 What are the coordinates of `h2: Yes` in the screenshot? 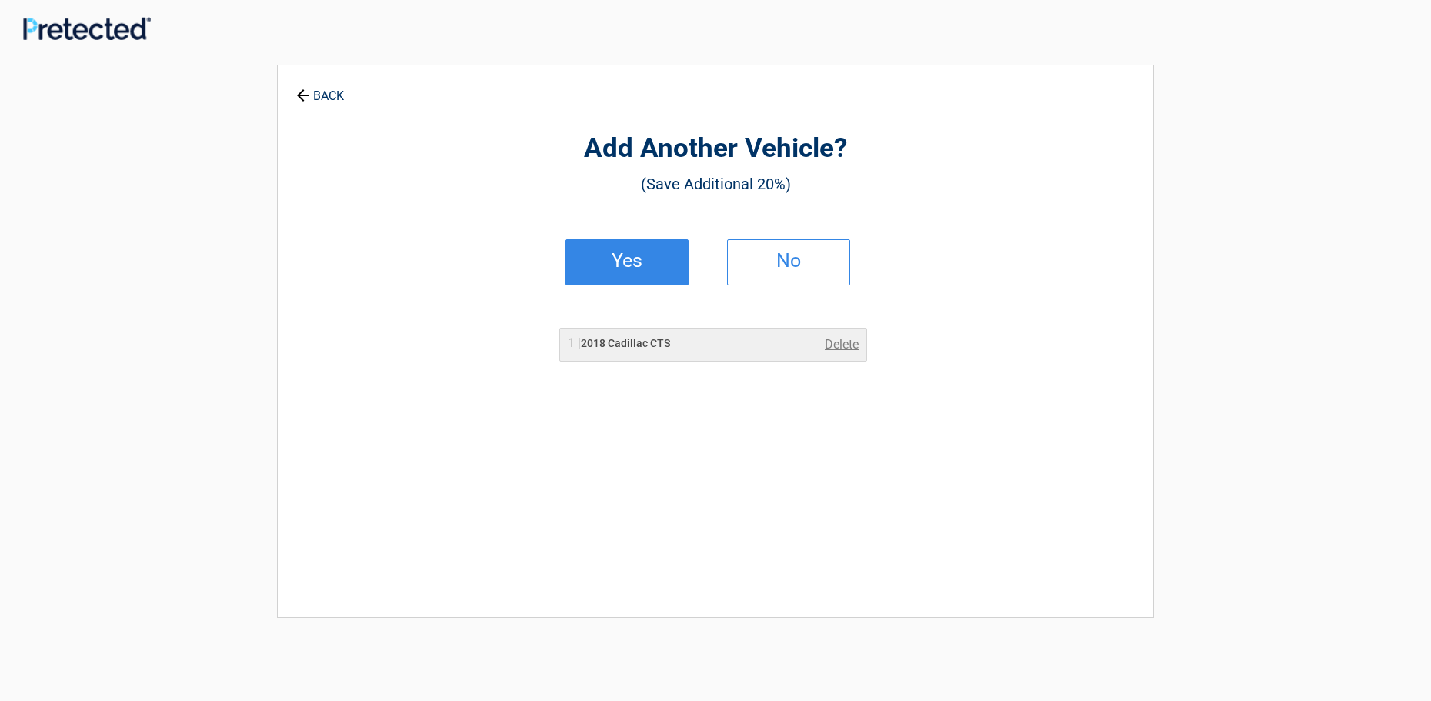 It's located at (627, 261).